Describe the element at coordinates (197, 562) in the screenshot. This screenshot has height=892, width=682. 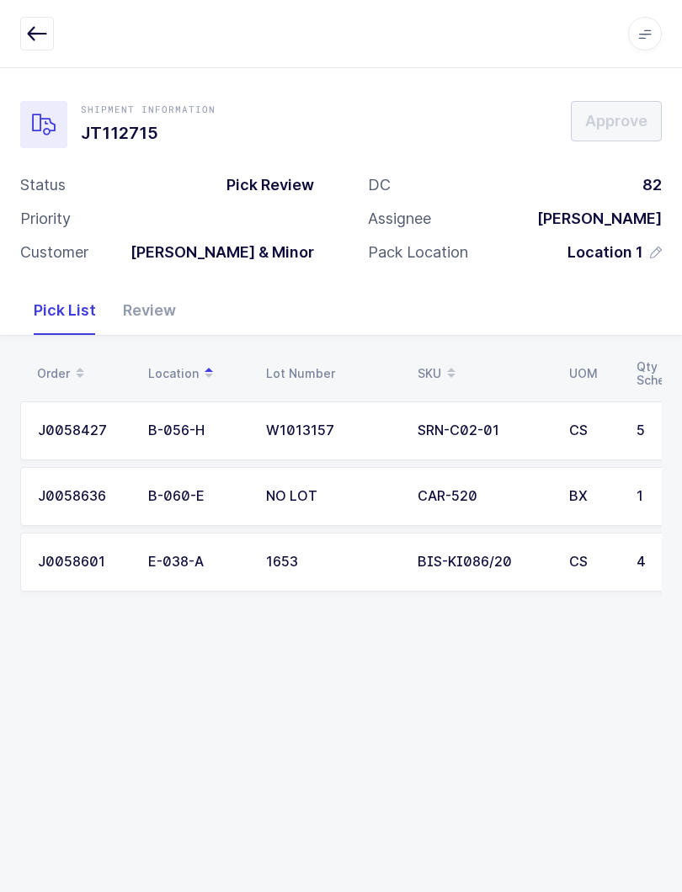
I see `div: E-038-A` at that location.